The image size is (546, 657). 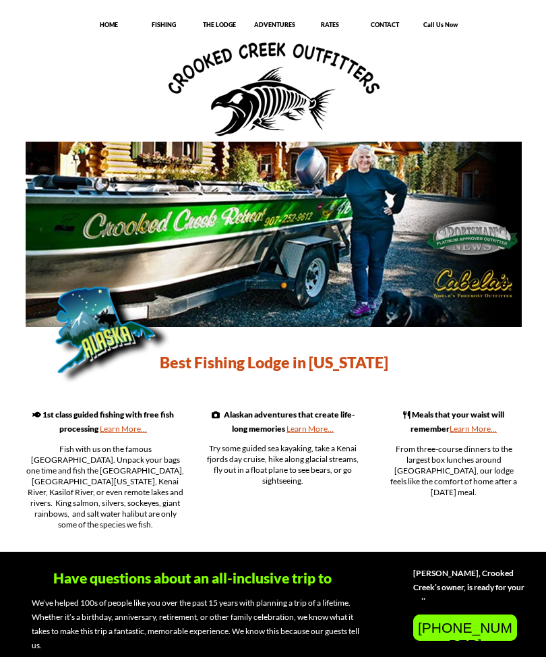 I want to click on p: FISHING, so click(x=164, y=25).